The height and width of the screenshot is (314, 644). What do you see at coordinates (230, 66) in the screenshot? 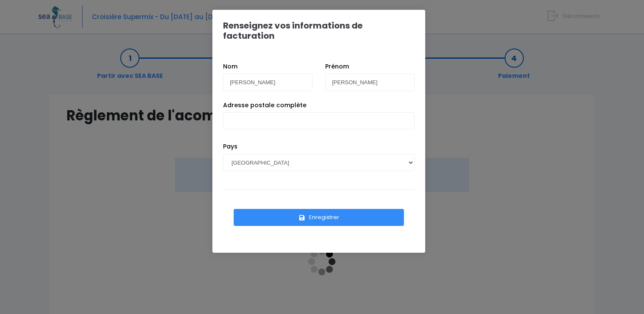
I see `label: Nom` at bounding box center [230, 66].